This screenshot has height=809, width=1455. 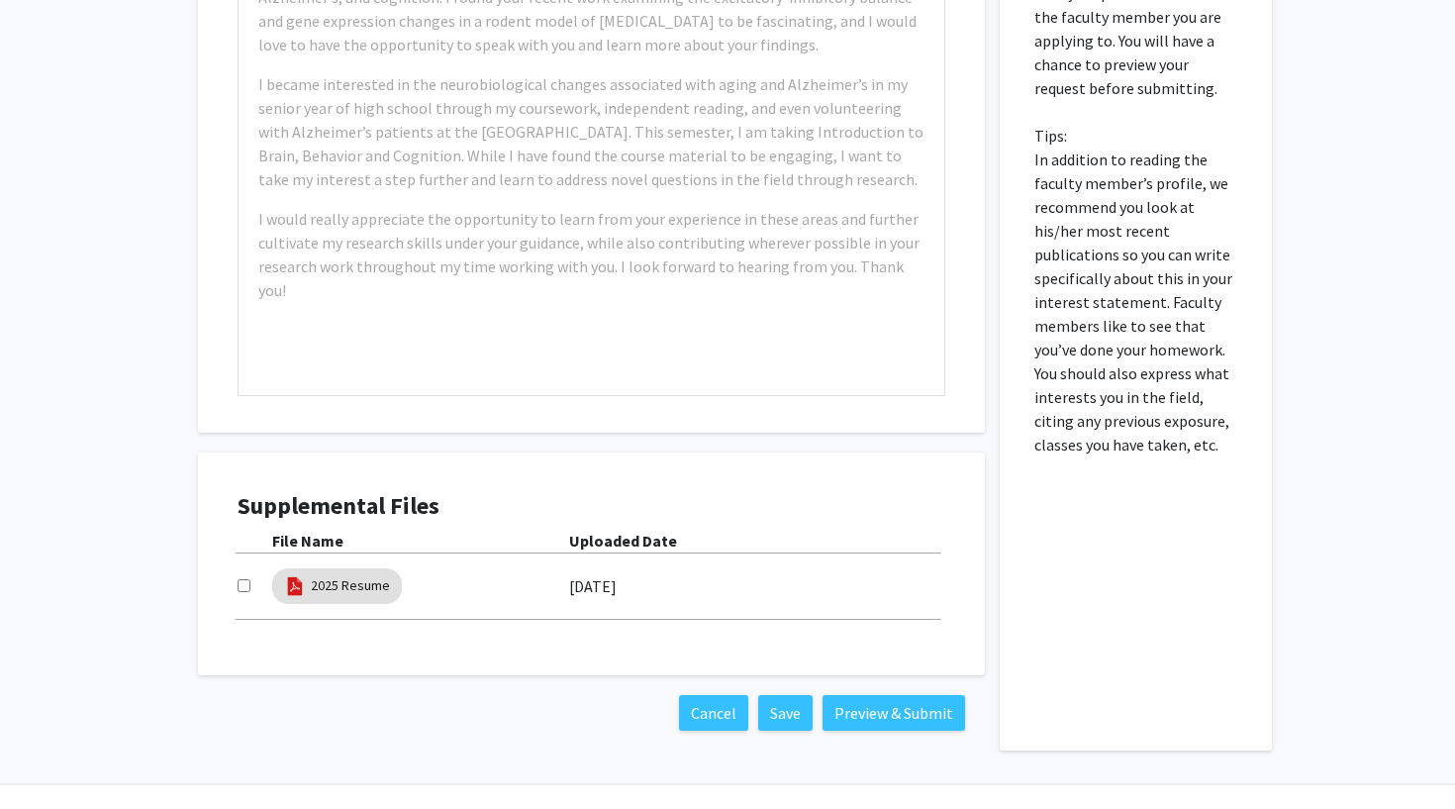 I want to click on a: 2025 Resume, so click(x=350, y=585).